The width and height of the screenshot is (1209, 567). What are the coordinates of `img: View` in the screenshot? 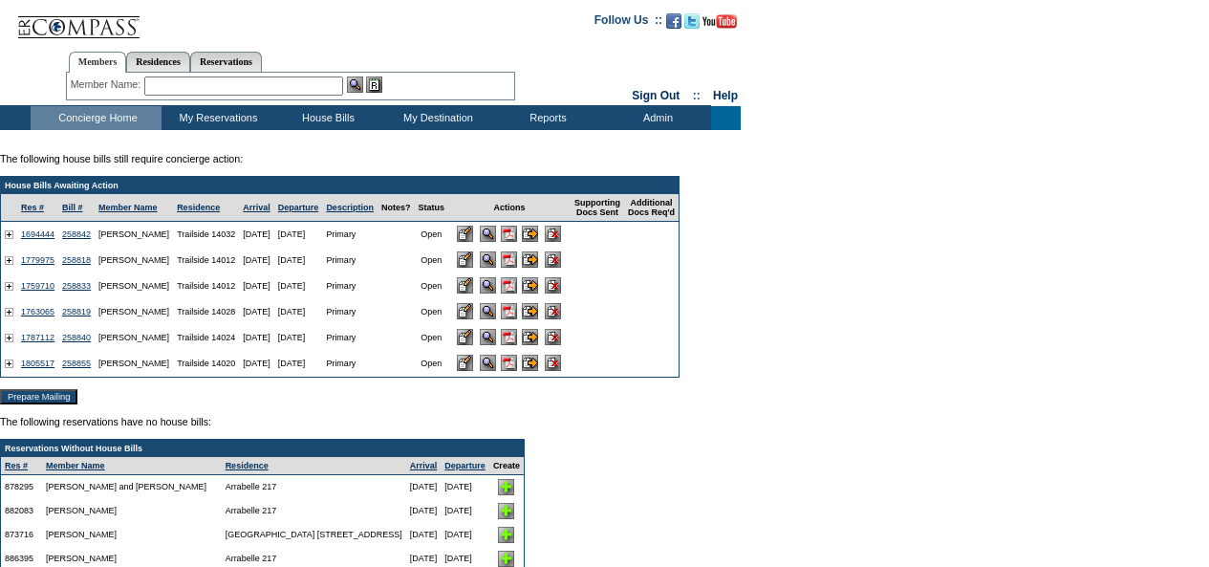 It's located at (355, 84).